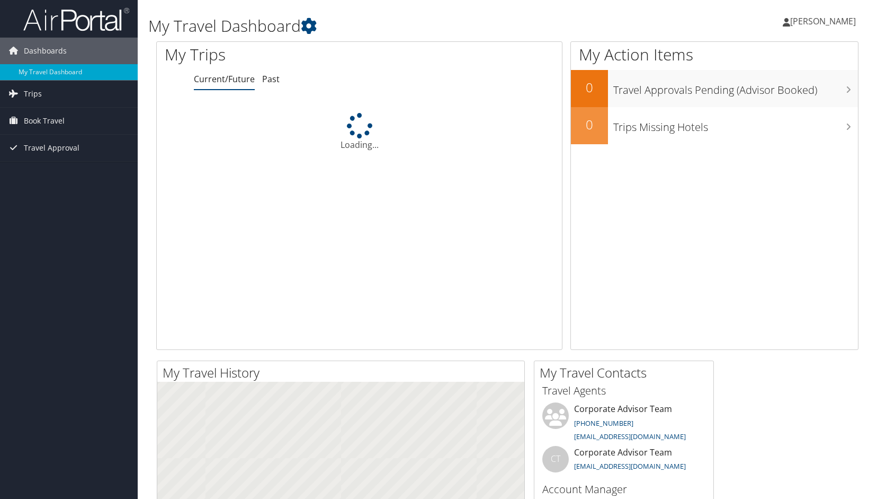 The image size is (877, 499). I want to click on span: Book Travel, so click(44, 121).